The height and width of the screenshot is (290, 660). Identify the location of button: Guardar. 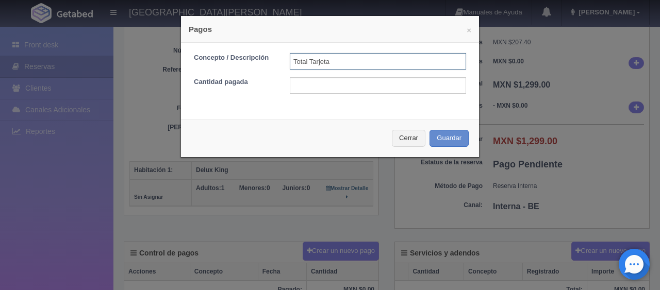
(449, 138).